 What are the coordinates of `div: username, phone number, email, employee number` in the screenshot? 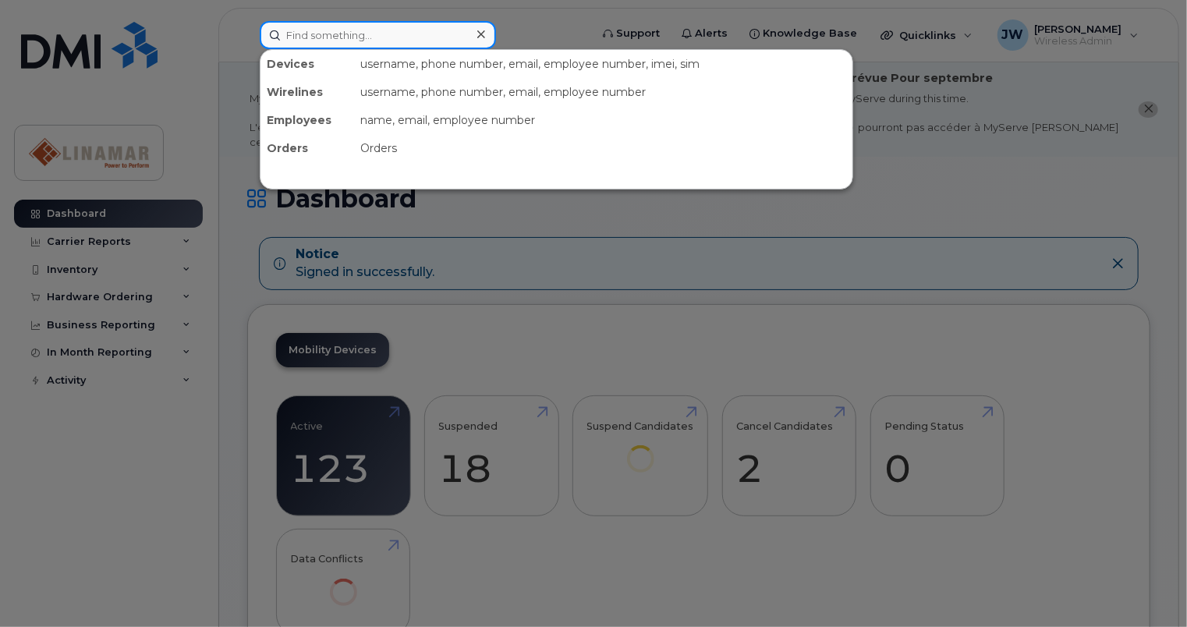 It's located at (603, 92).